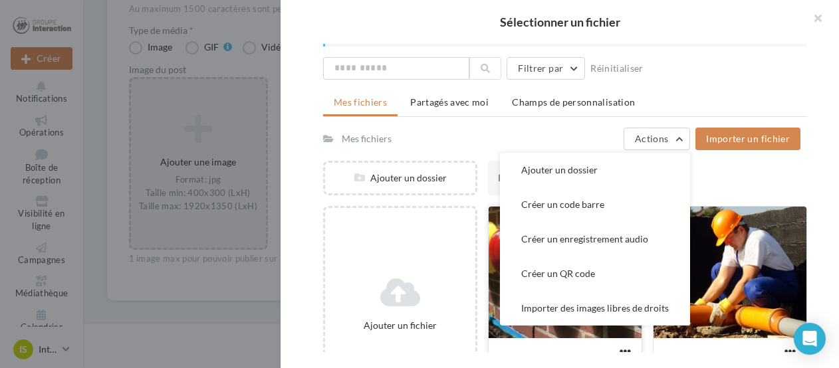 Image resolution: width=839 pixels, height=368 pixels. I want to click on div: Open Intercom Messenger, so click(809, 339).